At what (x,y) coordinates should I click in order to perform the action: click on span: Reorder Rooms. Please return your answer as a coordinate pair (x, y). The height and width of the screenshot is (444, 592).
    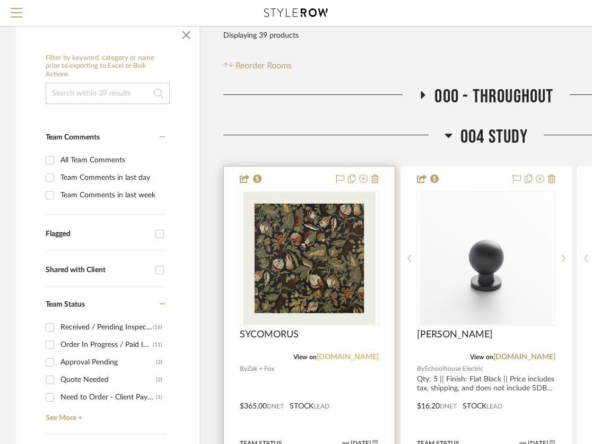
    Looking at the image, I should click on (264, 66).